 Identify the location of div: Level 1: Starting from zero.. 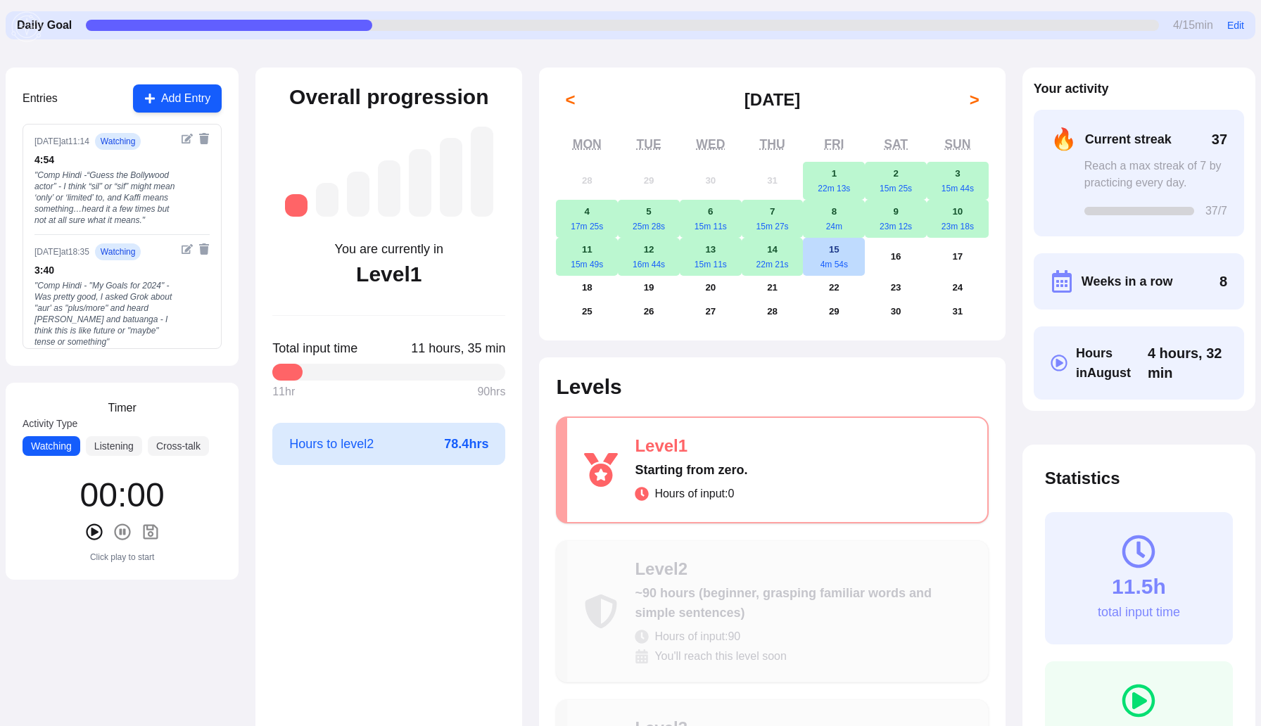
(296, 206).